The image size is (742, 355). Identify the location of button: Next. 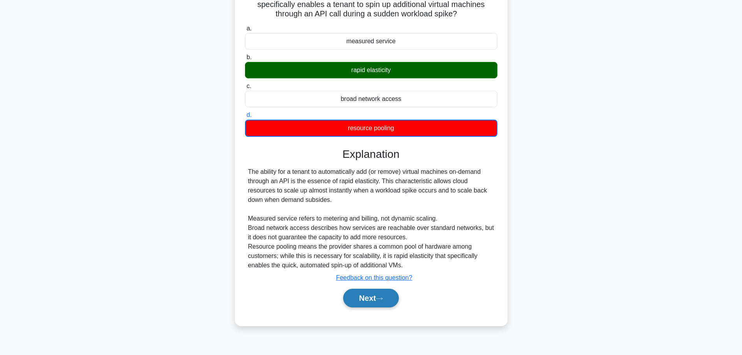
(371, 298).